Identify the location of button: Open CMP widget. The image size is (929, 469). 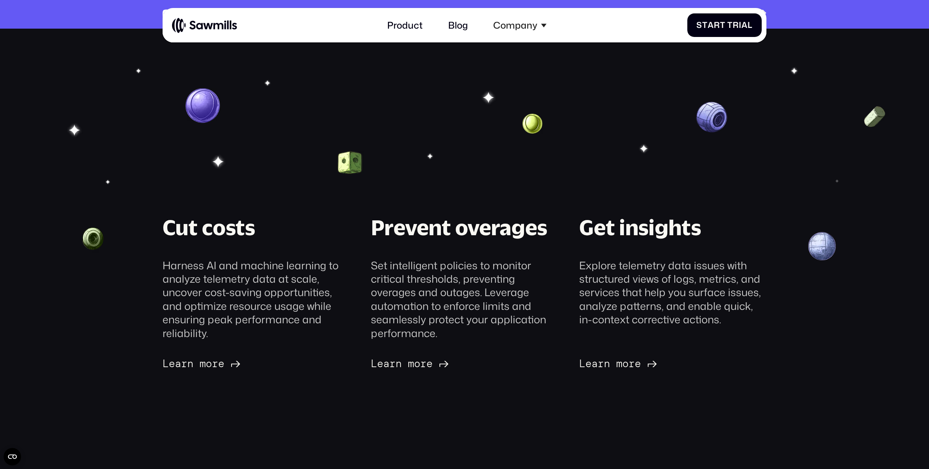
(12, 457).